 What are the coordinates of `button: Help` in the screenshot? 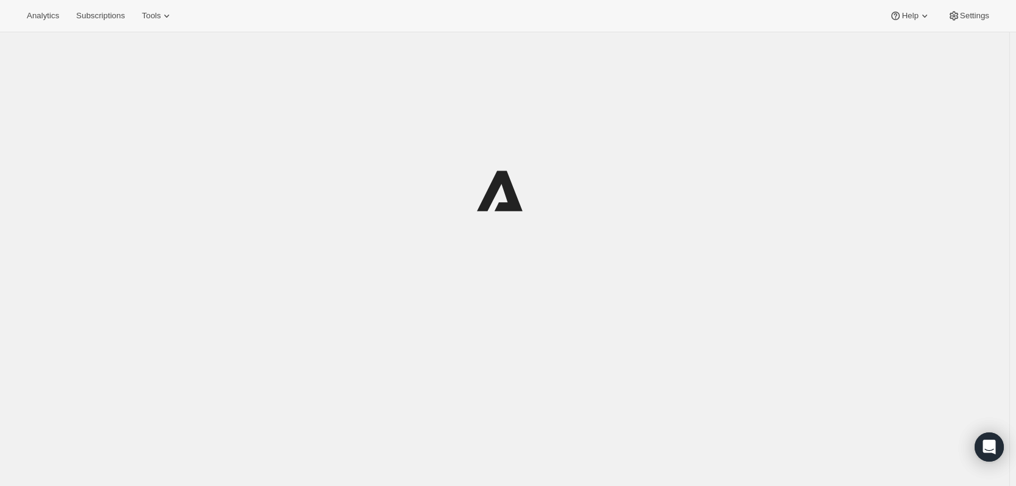 It's located at (910, 16).